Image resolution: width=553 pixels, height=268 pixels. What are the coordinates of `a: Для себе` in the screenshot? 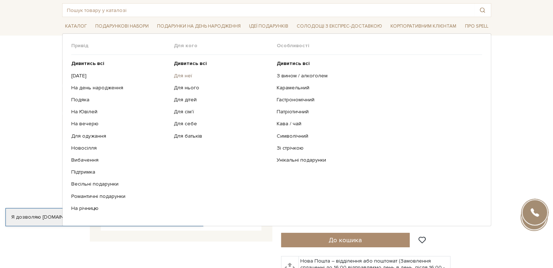 It's located at (222, 124).